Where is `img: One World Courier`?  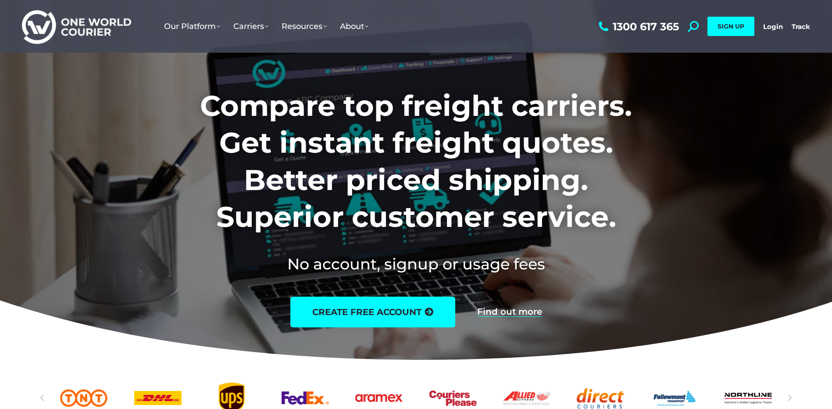
img: One World Courier is located at coordinates (76, 26).